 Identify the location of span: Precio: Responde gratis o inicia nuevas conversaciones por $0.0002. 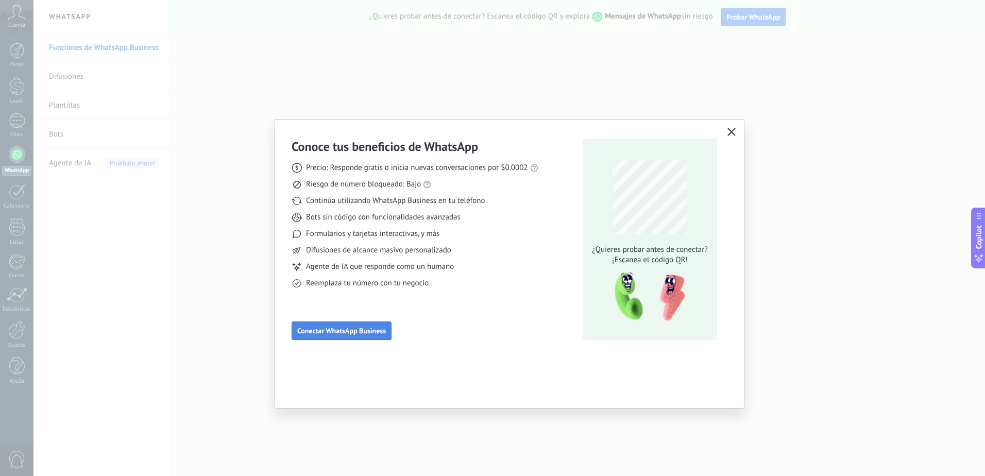
(417, 168).